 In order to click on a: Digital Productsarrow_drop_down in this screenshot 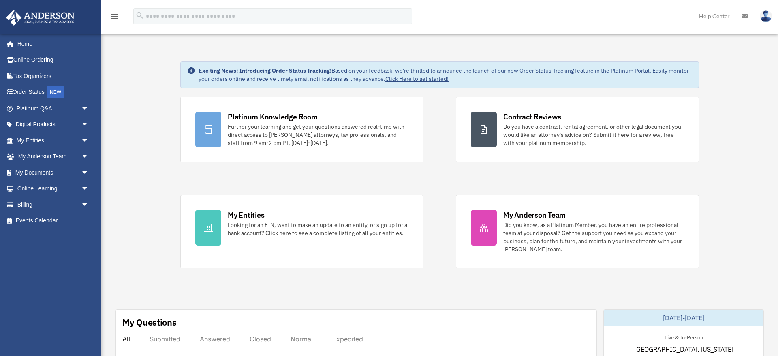, I will do `click(54, 124)`.